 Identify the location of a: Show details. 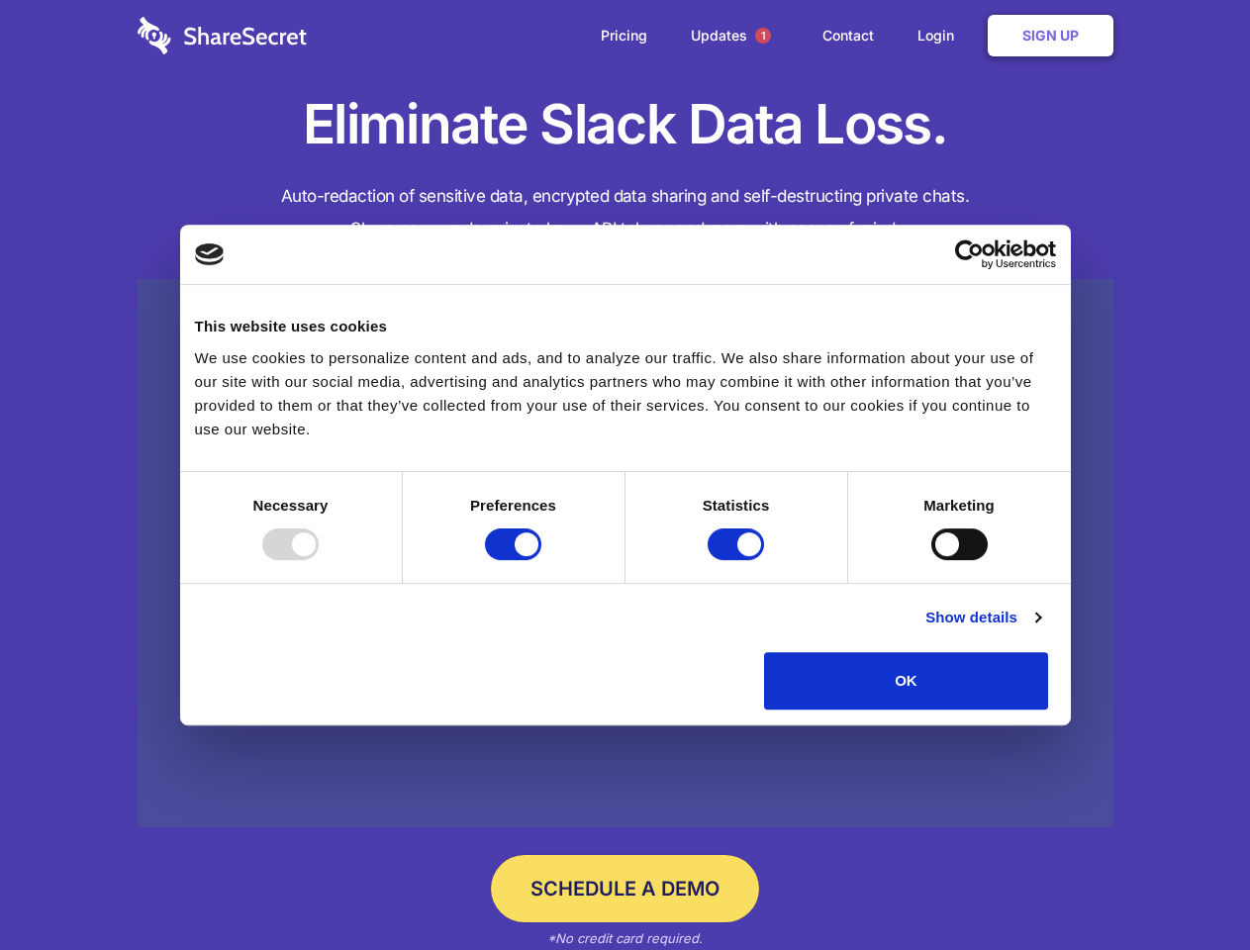
(983, 617).